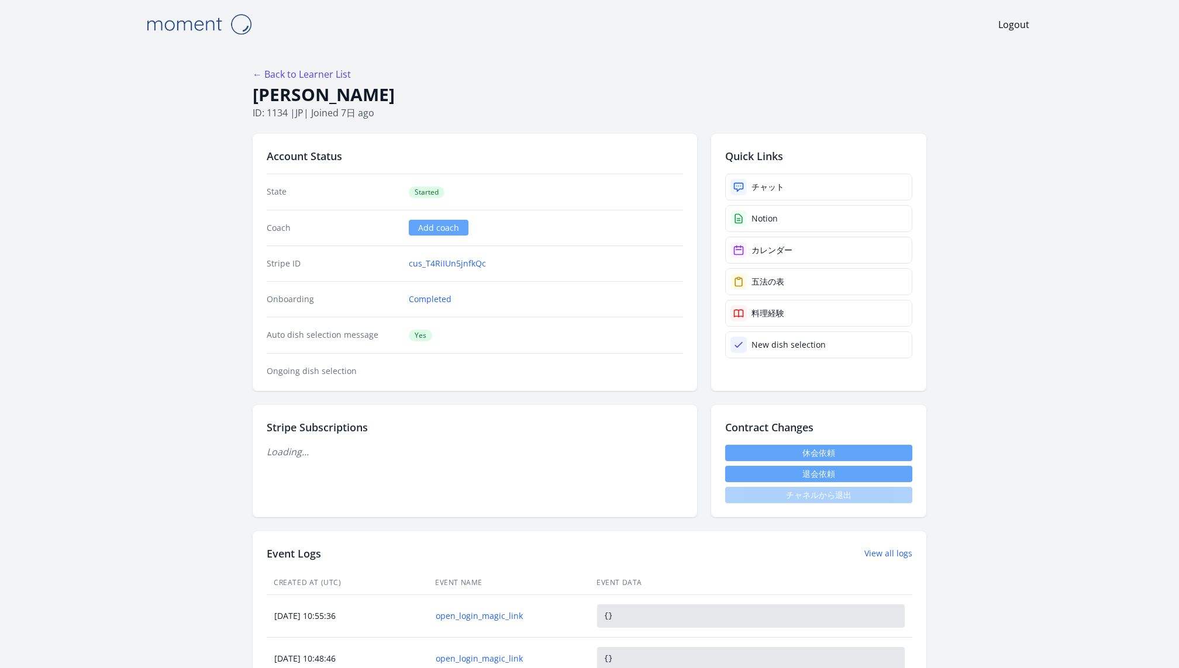  I want to click on a: 休会依頼, so click(818, 453).